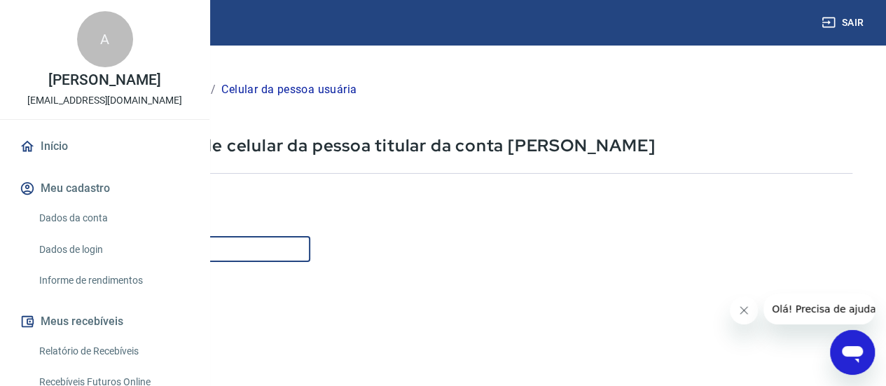 This screenshot has width=886, height=386. Describe the element at coordinates (105, 39) in the screenshot. I see `div: A` at that location.